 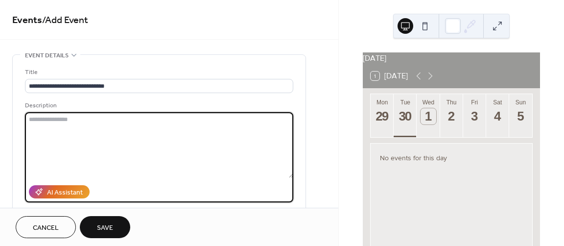 What do you see at coordinates (520, 102) in the screenshot?
I see `div: Sun` at bounding box center [520, 102].